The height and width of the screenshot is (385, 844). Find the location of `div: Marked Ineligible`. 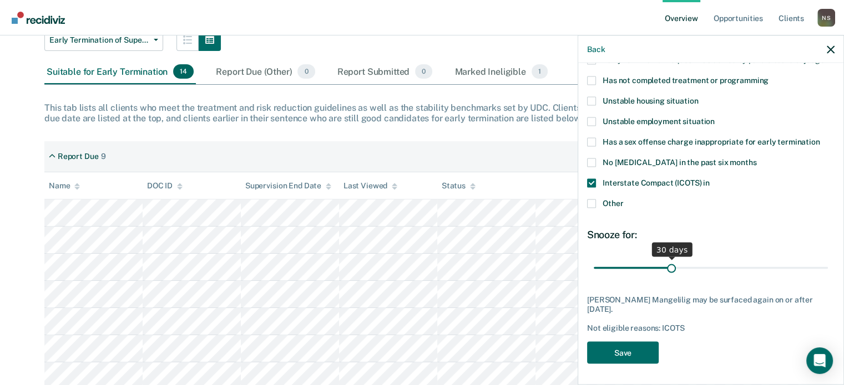

div: Marked Ineligible is located at coordinates (501, 72).